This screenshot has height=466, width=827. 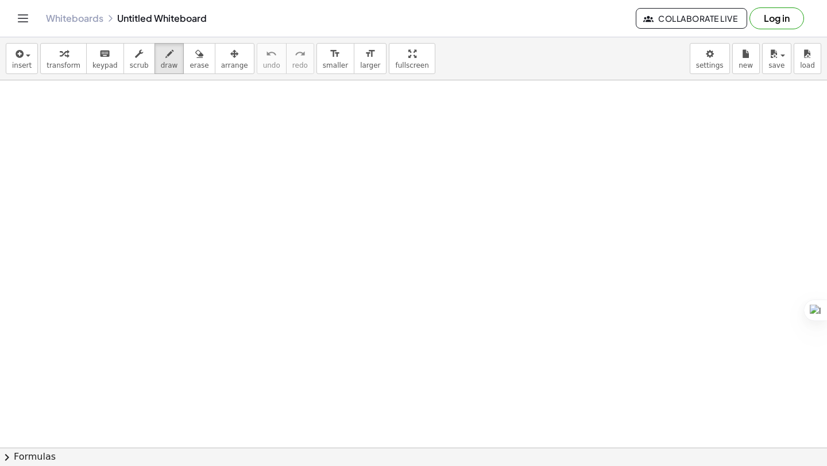 What do you see at coordinates (746, 59) in the screenshot?
I see `button: new` at bounding box center [746, 59].